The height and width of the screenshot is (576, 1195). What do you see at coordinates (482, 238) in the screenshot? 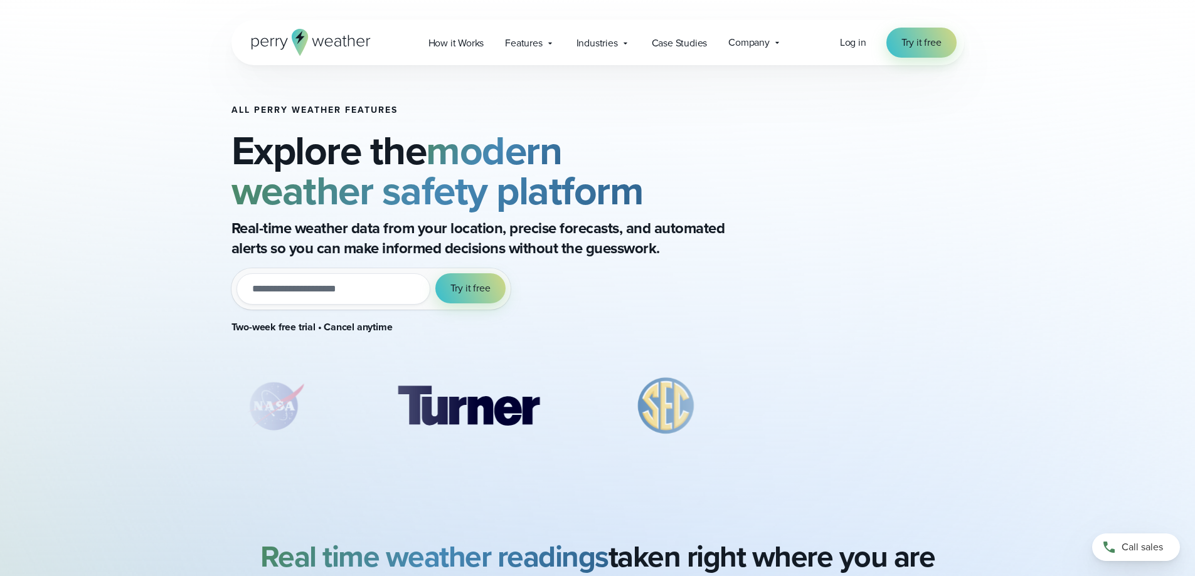
I see `p: Real-time weather data from your location, precise forecasts, and automated alerts so you can mak...` at bounding box center [482, 238].